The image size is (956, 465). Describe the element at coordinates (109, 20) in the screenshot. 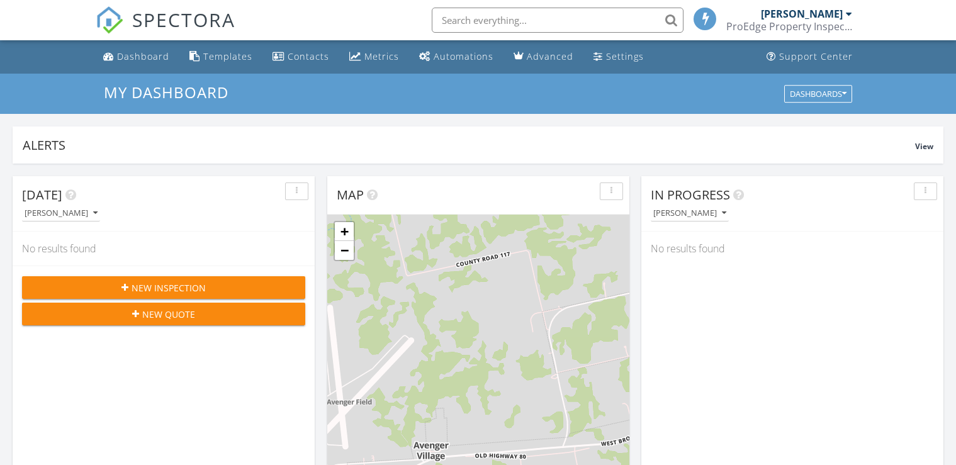

I see `img: The Best Home Inspection Software - Spectora` at that location.